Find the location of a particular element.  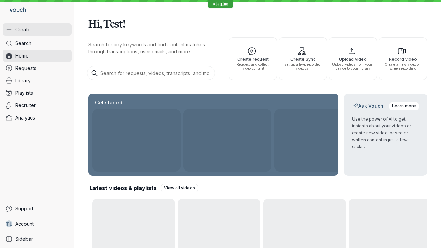

a: Sidebar is located at coordinates (37, 239).